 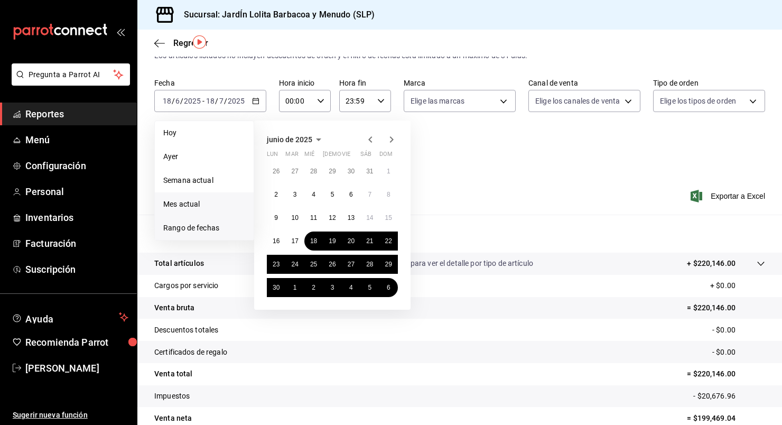 I want to click on button: 31 de mayo de 2025, so click(x=369, y=171).